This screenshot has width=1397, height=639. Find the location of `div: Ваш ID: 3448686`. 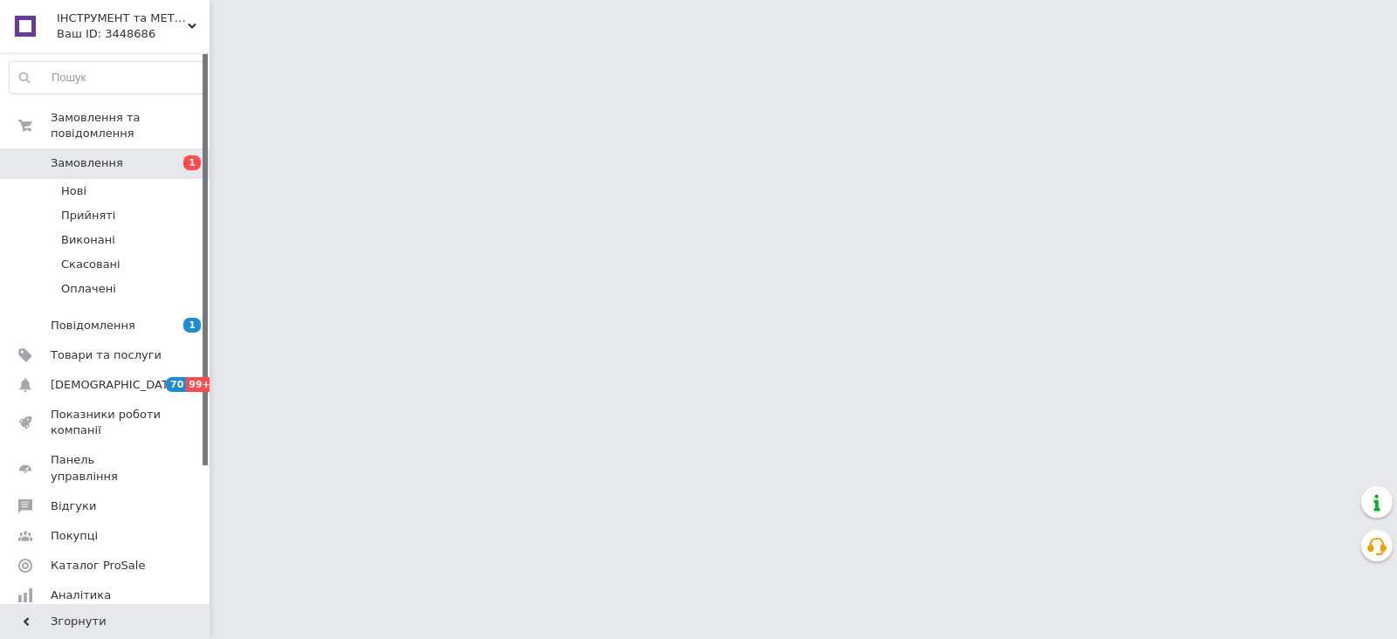

div: Ваш ID: 3448686 is located at coordinates (133, 34).